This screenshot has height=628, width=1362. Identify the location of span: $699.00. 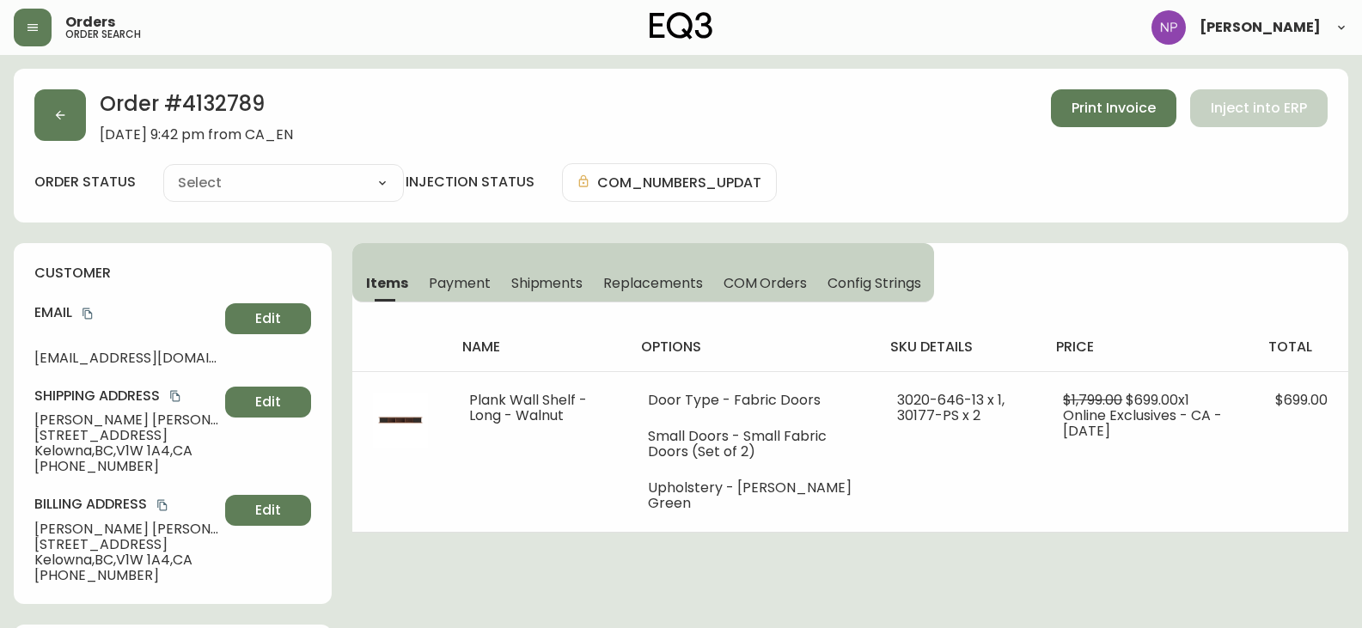
(1301, 399).